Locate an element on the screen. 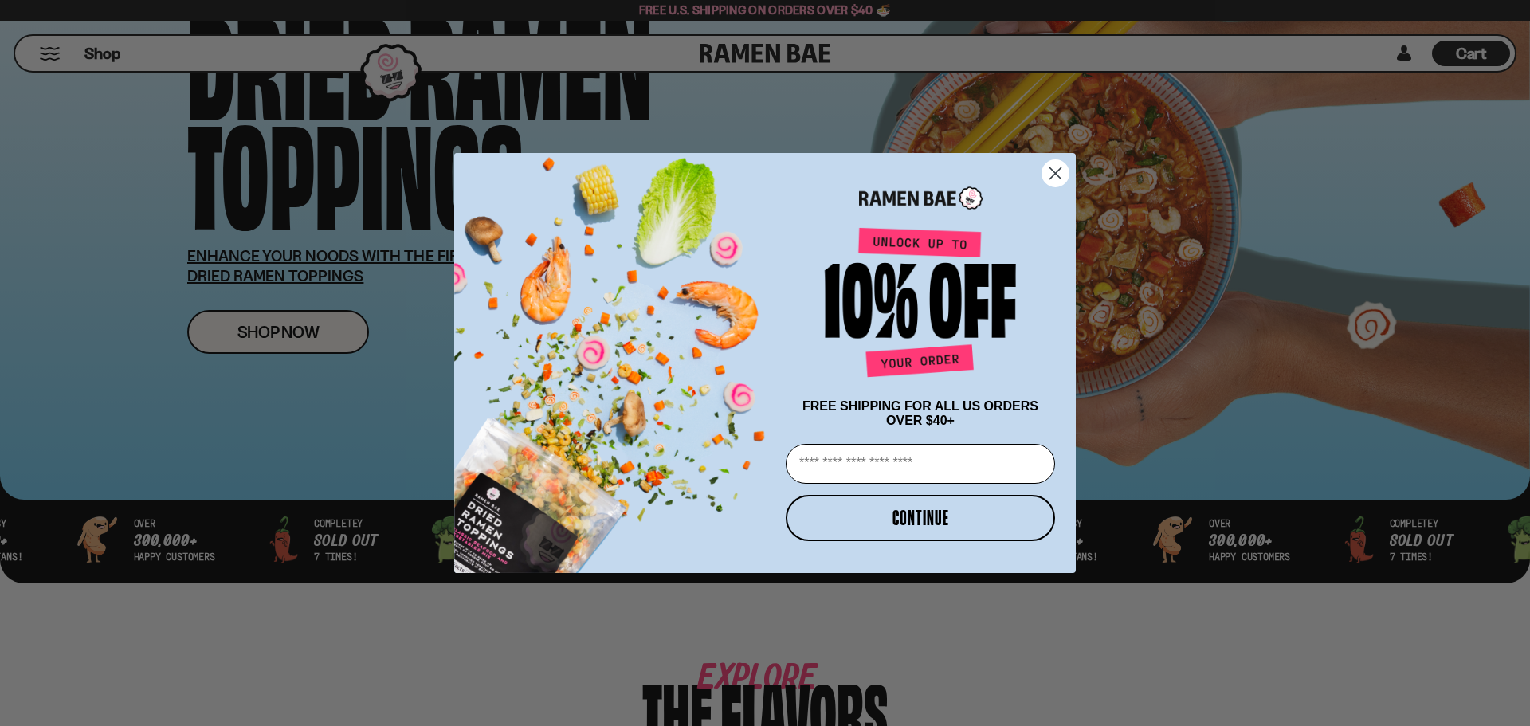 This screenshot has width=1530, height=726. button: Close dialog is located at coordinates (1055, 173).